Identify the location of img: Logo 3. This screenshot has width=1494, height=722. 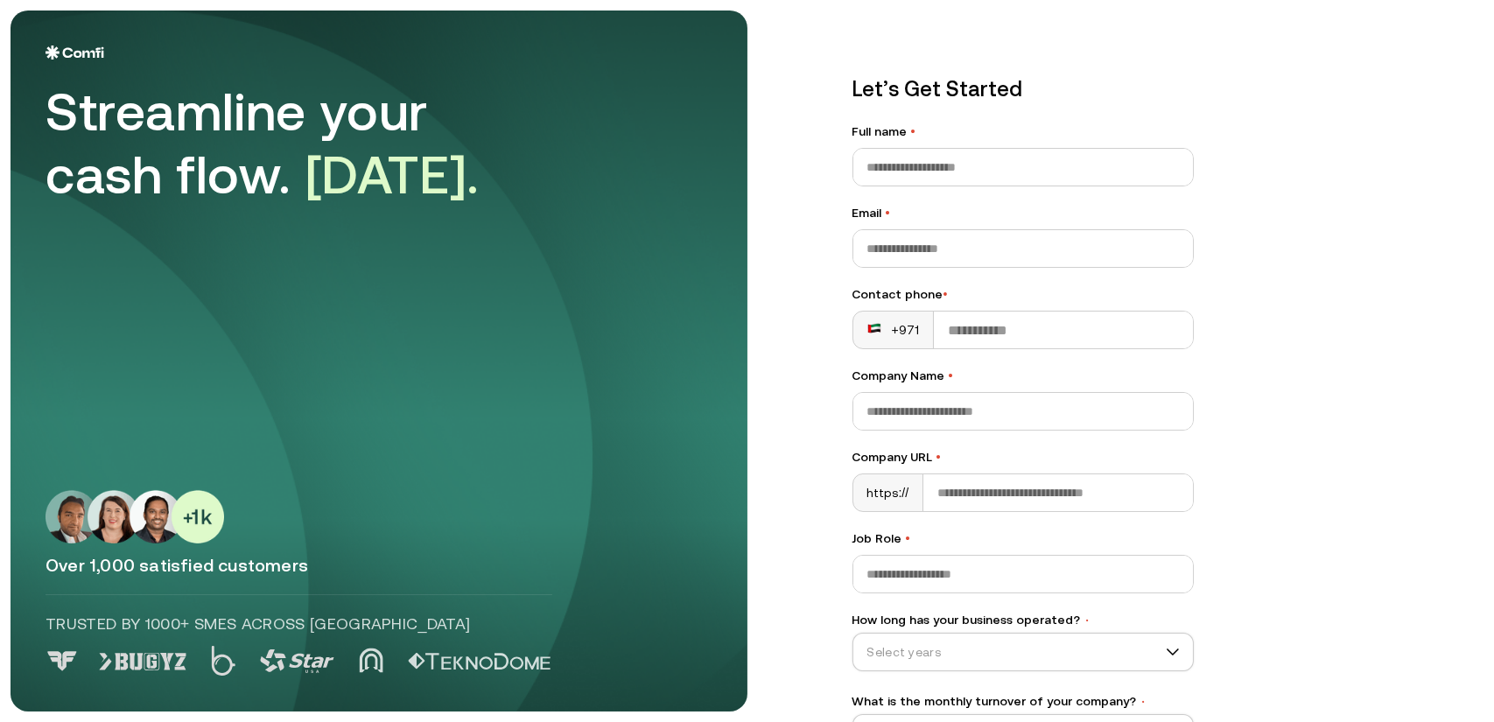
(297, 661).